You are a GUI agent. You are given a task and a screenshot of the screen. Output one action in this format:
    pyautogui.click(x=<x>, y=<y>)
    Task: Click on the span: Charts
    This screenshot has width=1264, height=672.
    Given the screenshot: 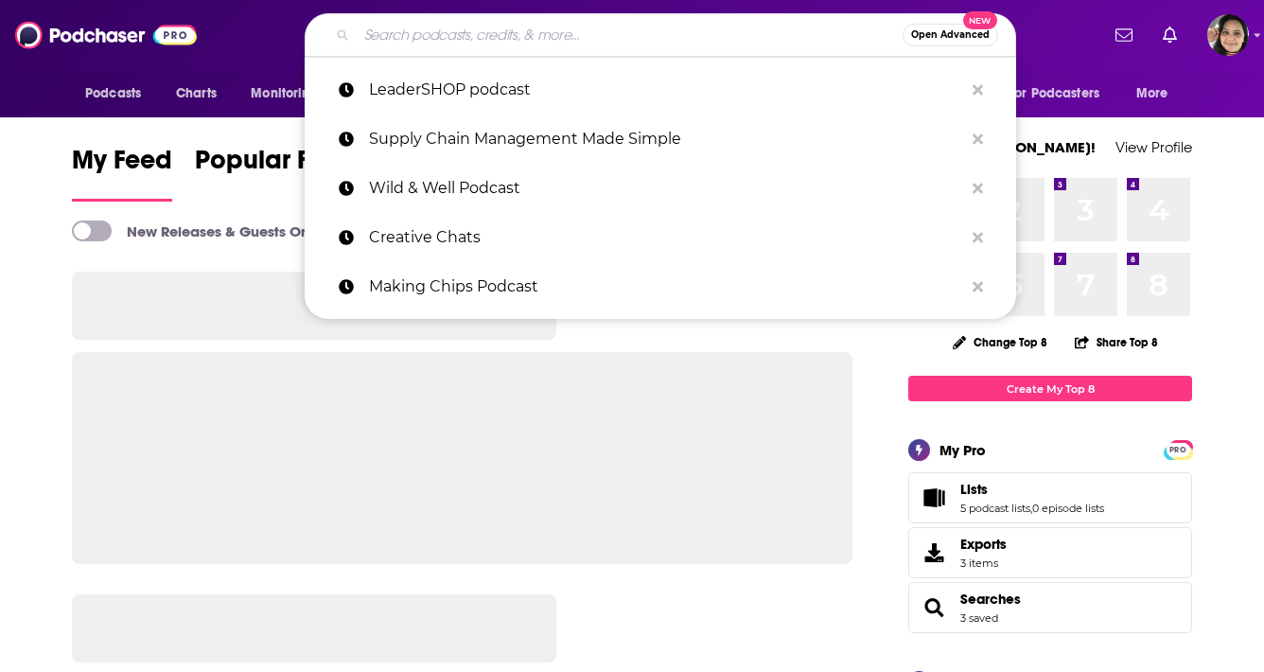 What is the action you would take?
    pyautogui.click(x=196, y=94)
    